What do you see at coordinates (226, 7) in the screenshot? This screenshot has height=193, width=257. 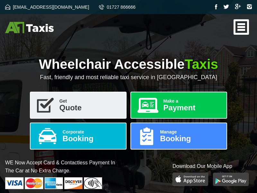 I see `img: Twitter` at bounding box center [226, 7].